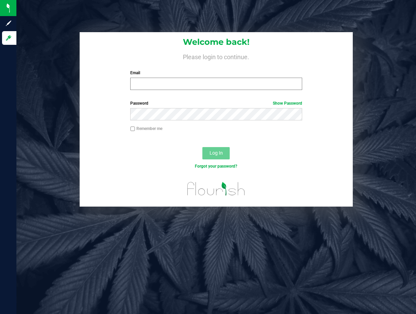  Describe the element at coordinates (216, 153) in the screenshot. I see `button: Log In` at that location.